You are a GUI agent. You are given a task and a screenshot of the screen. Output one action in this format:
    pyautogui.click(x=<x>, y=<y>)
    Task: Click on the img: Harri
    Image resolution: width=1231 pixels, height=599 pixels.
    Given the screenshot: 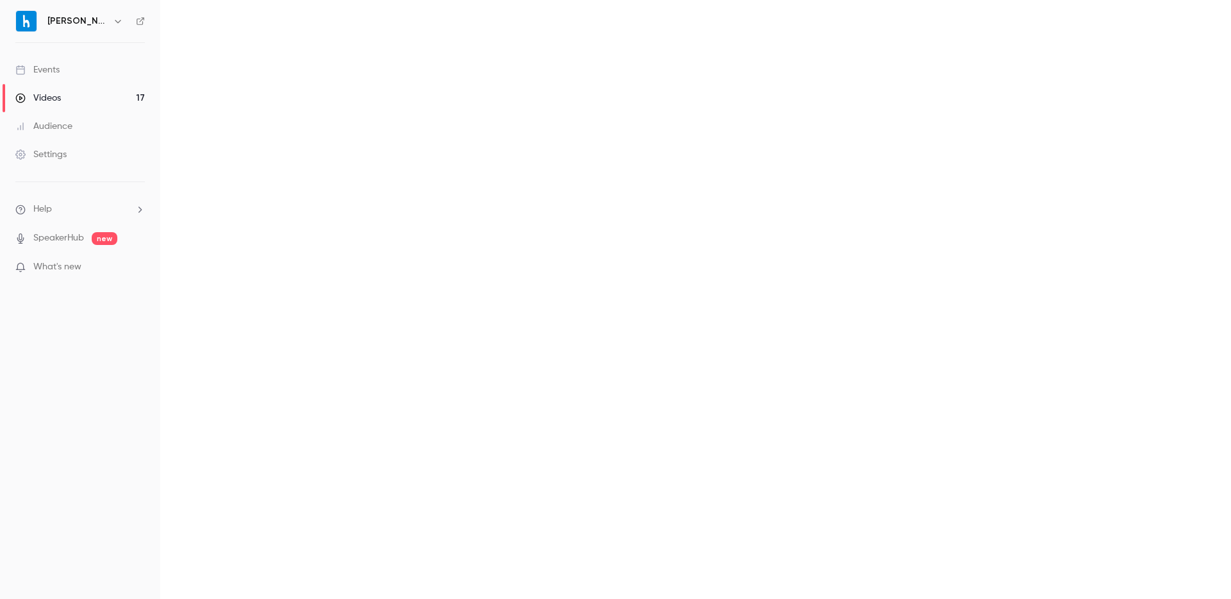 What is the action you would take?
    pyautogui.click(x=26, y=21)
    